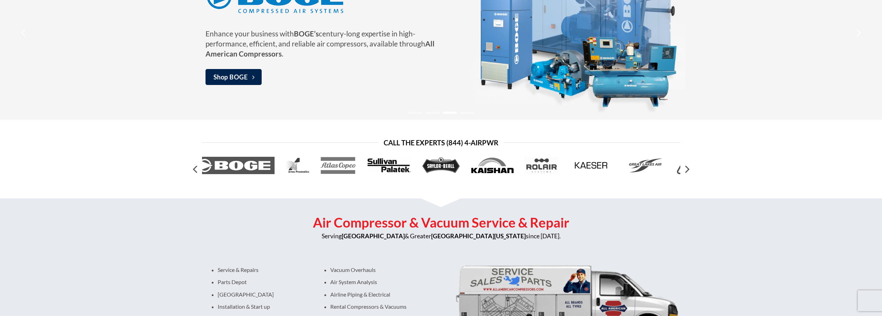  Describe the element at coordinates (398, 306) in the screenshot. I see `p: Rental Compressors & Vacuums` at that location.